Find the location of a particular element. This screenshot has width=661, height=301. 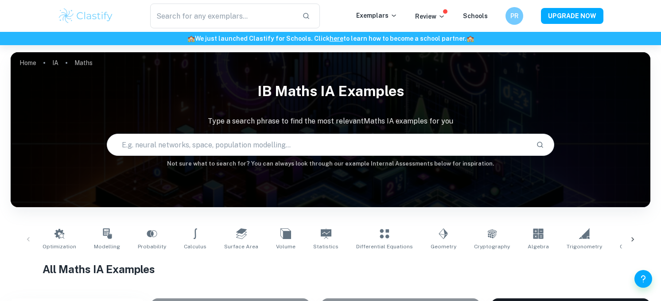

p: Maths is located at coordinates (83, 63).